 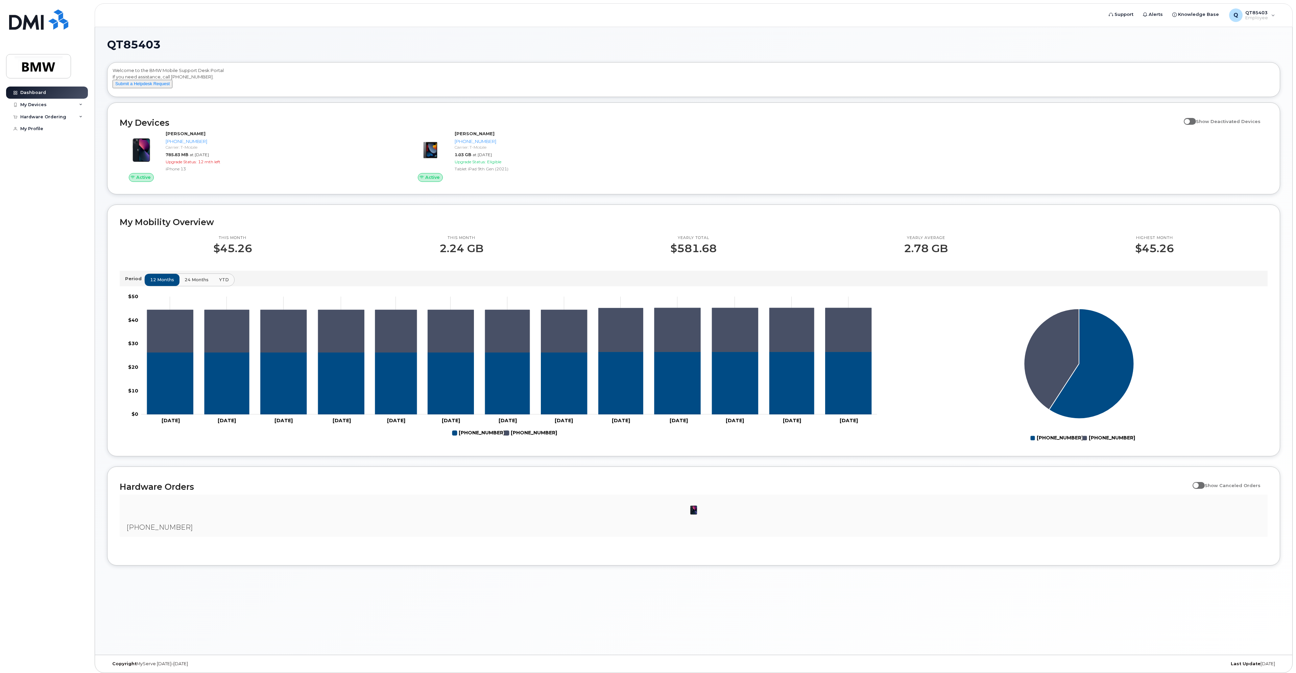 What do you see at coordinates (1154, 238) in the screenshot?
I see `p: Highest month` at bounding box center [1154, 238].